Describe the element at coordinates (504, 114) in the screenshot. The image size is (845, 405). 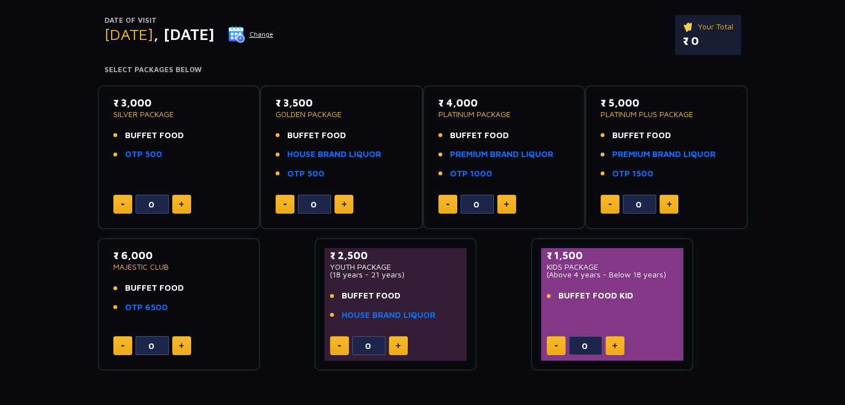
I see `p: PLATINUM PACKAGE` at that location.